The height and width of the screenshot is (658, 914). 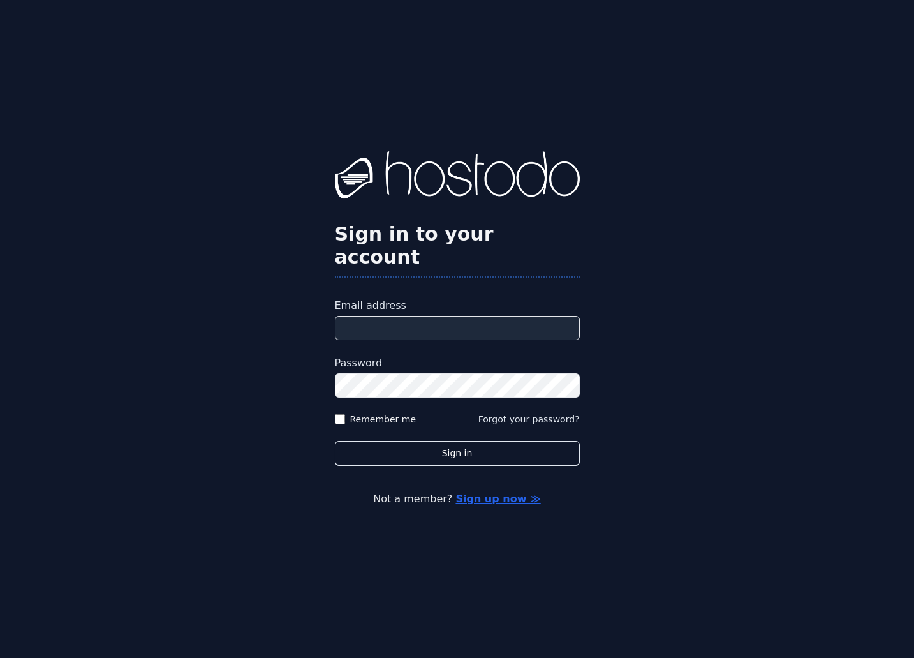 I want to click on img: Hostodo, so click(x=457, y=177).